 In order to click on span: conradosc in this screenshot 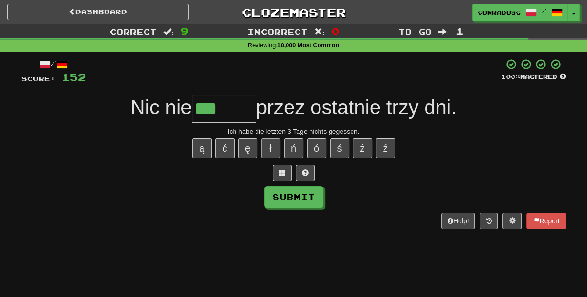, I will do `click(499, 12)`.